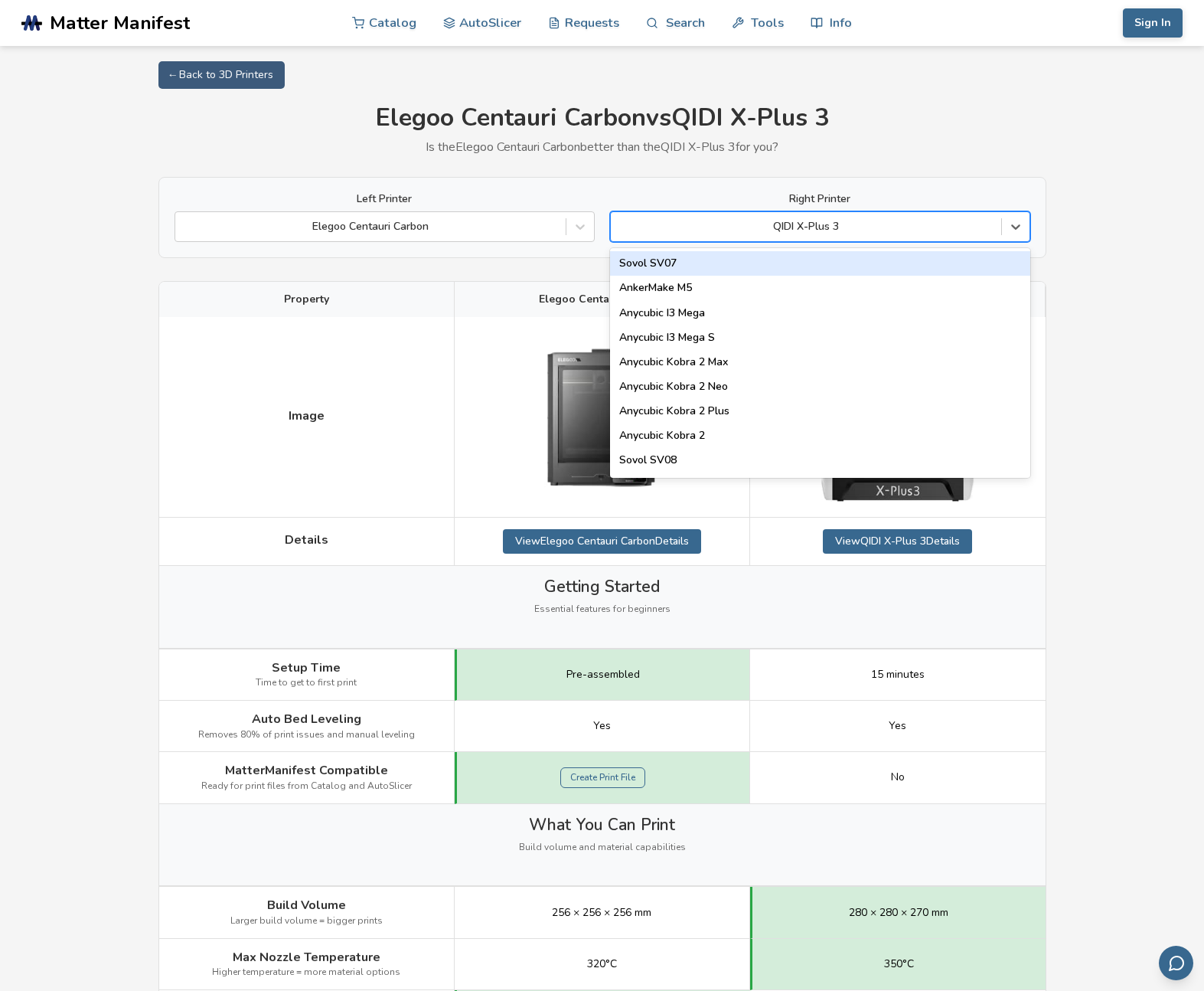  Describe the element at coordinates (620, 227) in the screenshot. I see `input: QIDI X-Plus 3Sovol SV07AnkerMake M5Anycubic I3 MegaAnycubic I3 Mega SAnycubic Kobra 2 MaxAnycubic...` at that location.